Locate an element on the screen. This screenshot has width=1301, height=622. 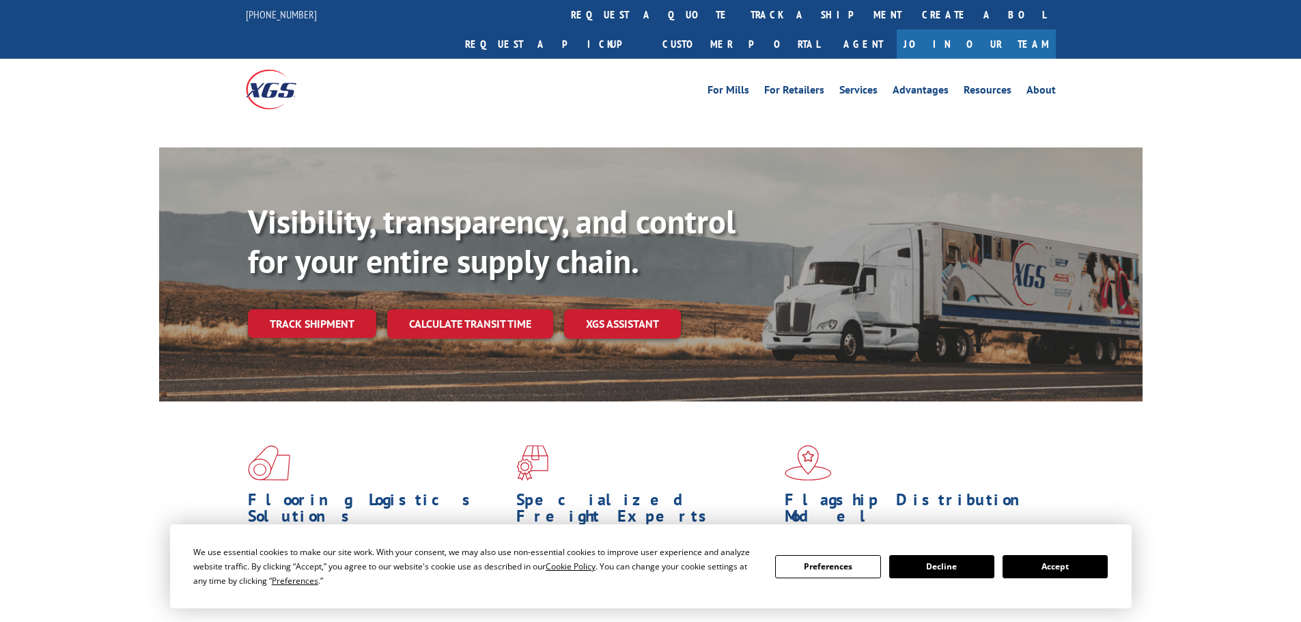
span: Cookie Policy is located at coordinates (570, 566).